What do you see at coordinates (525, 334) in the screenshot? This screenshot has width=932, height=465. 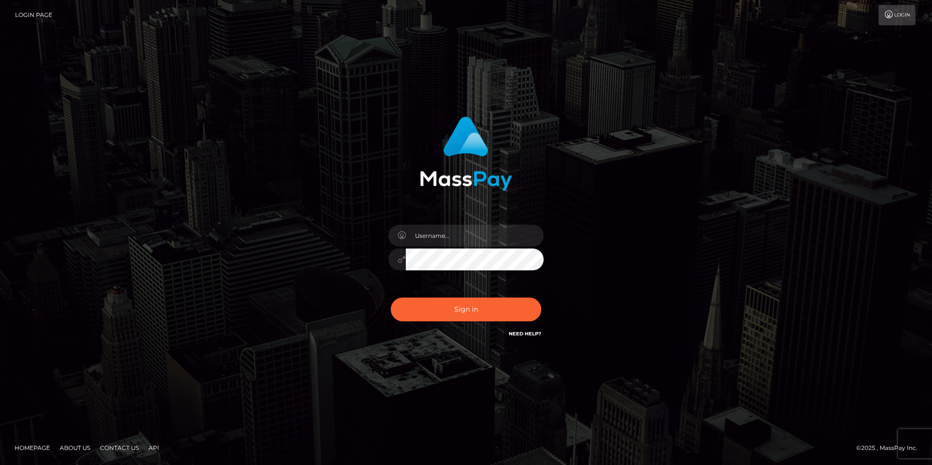 I see `a: Need Help?` at bounding box center [525, 334].